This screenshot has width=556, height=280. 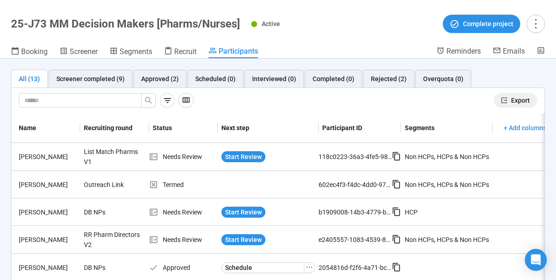 I want to click on div: Outreach Link, so click(x=115, y=185).